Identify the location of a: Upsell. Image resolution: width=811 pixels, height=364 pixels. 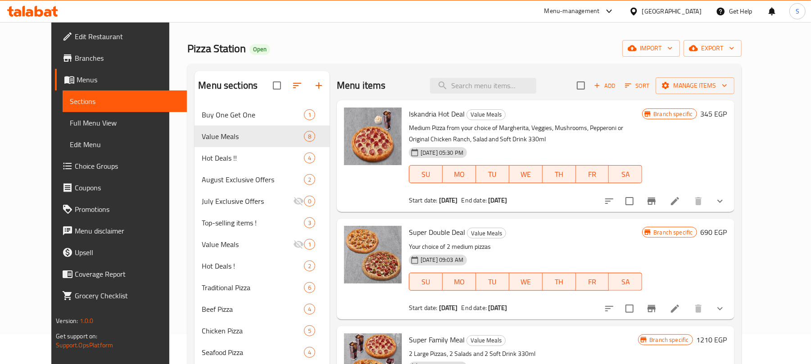
(121, 253).